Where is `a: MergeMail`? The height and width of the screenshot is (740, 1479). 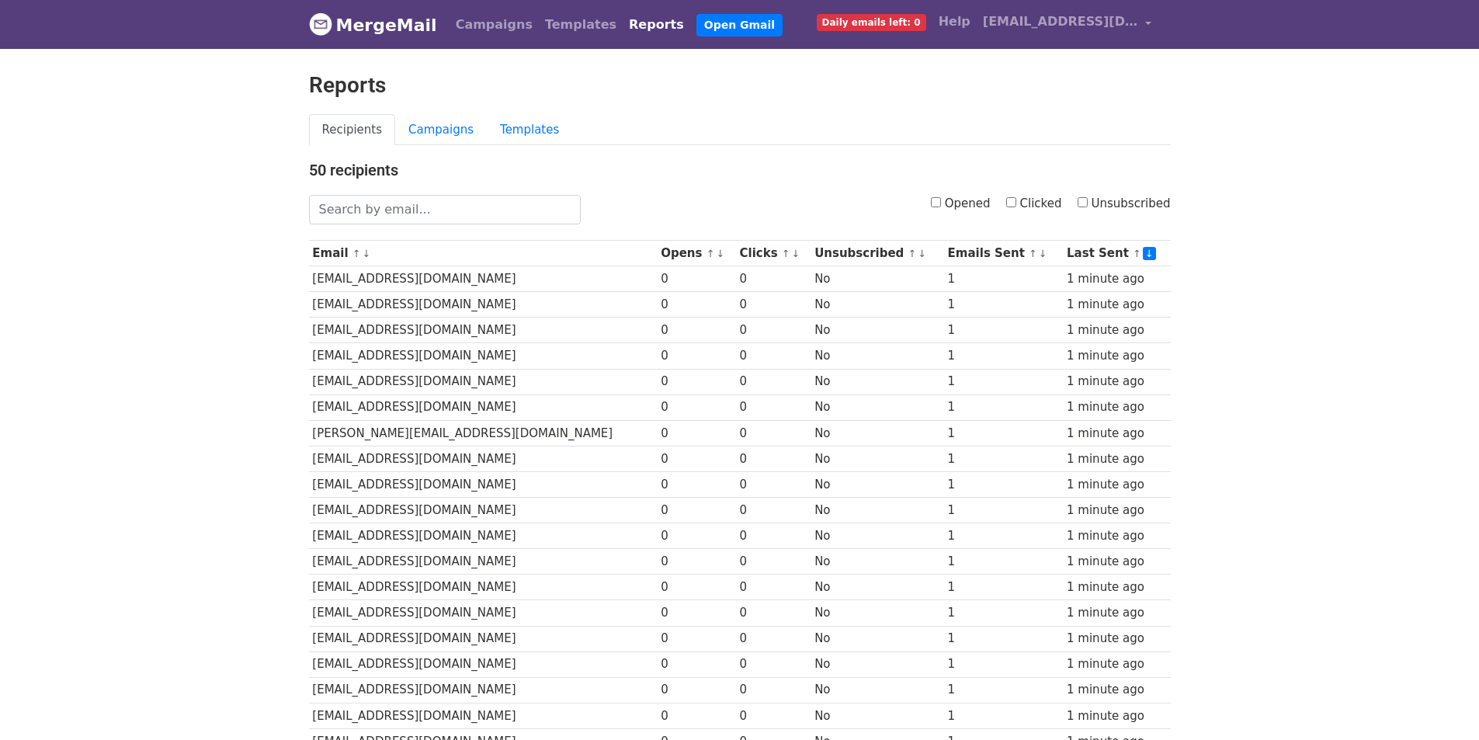 a: MergeMail is located at coordinates (373, 25).